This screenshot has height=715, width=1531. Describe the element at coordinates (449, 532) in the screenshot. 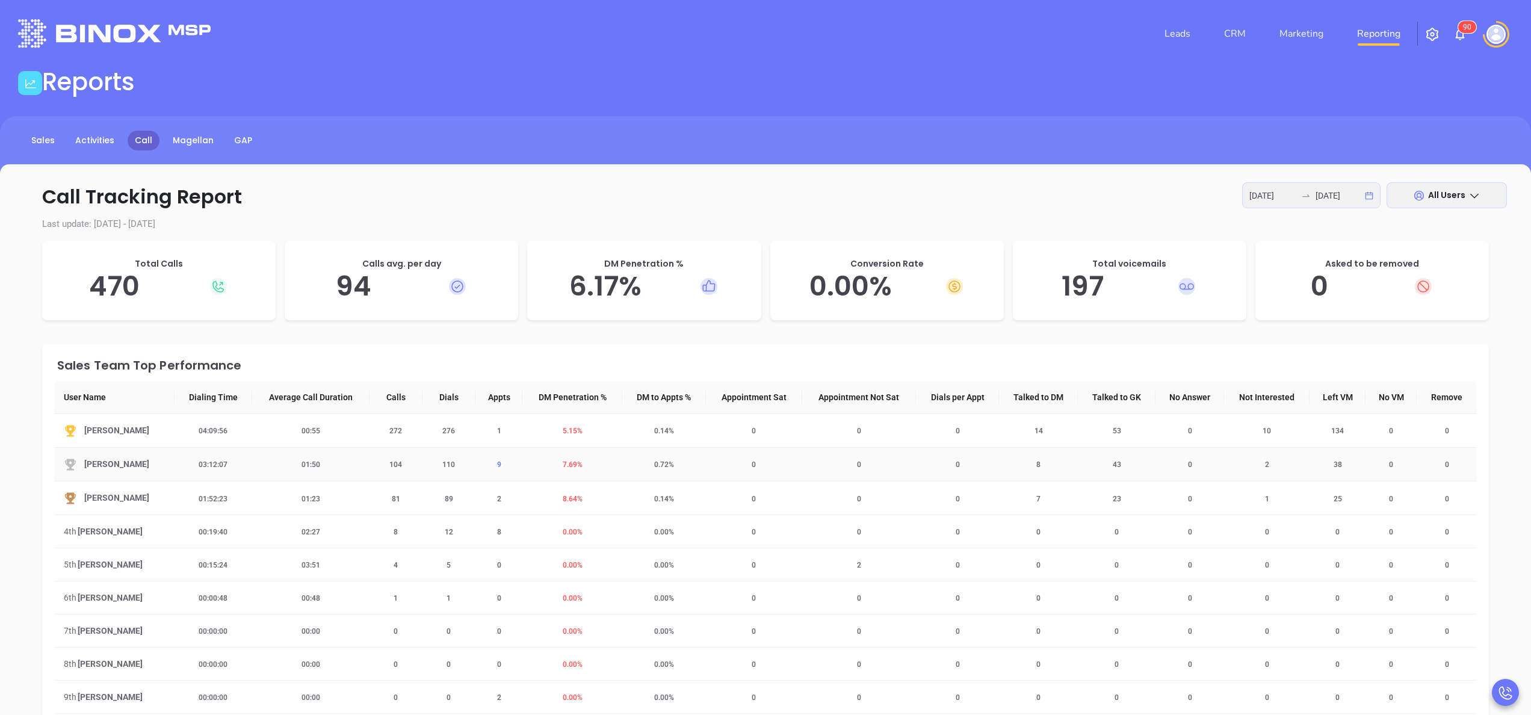

I see `span: 12` at that location.